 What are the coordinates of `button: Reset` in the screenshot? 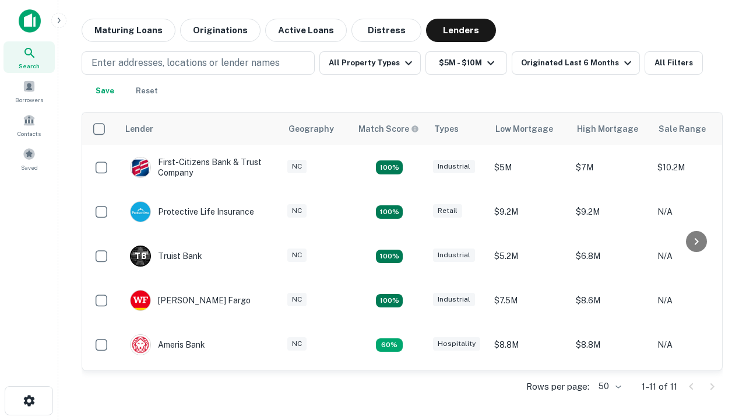 It's located at (147, 91).